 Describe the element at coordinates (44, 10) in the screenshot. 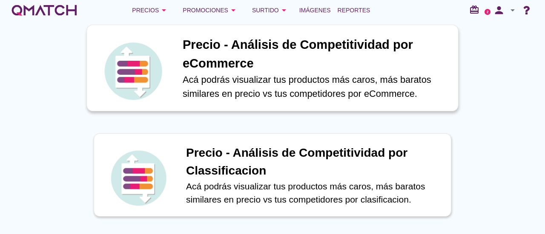

I see `a: white-qmatch-logo` at that location.